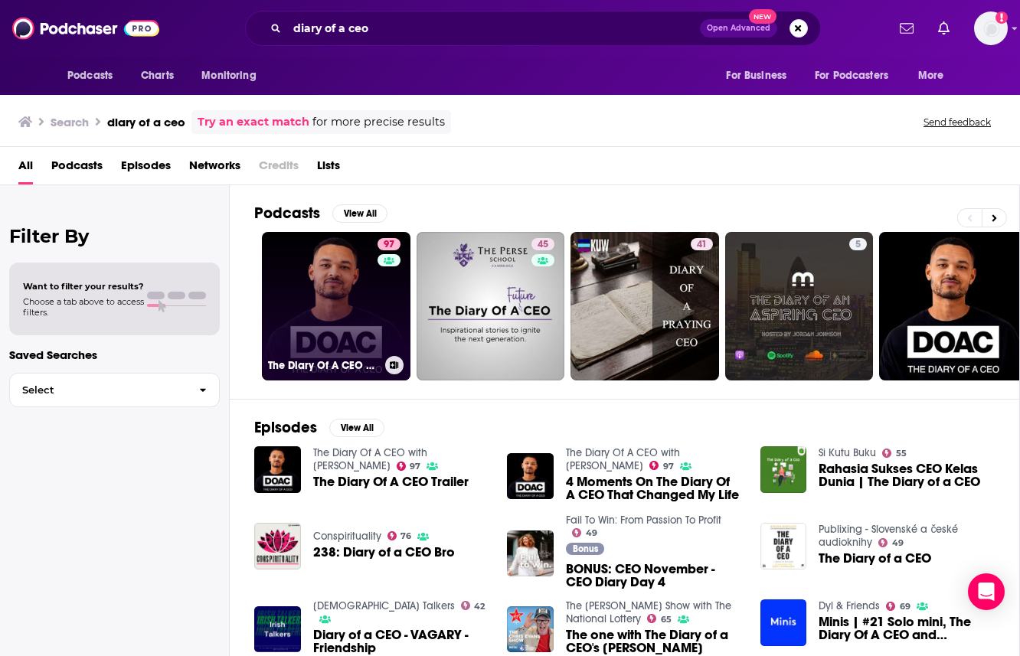 This screenshot has height=656, width=1020. Describe the element at coordinates (493, 28) in the screenshot. I see `input: Search podcasts, credits, & more...` at that location.